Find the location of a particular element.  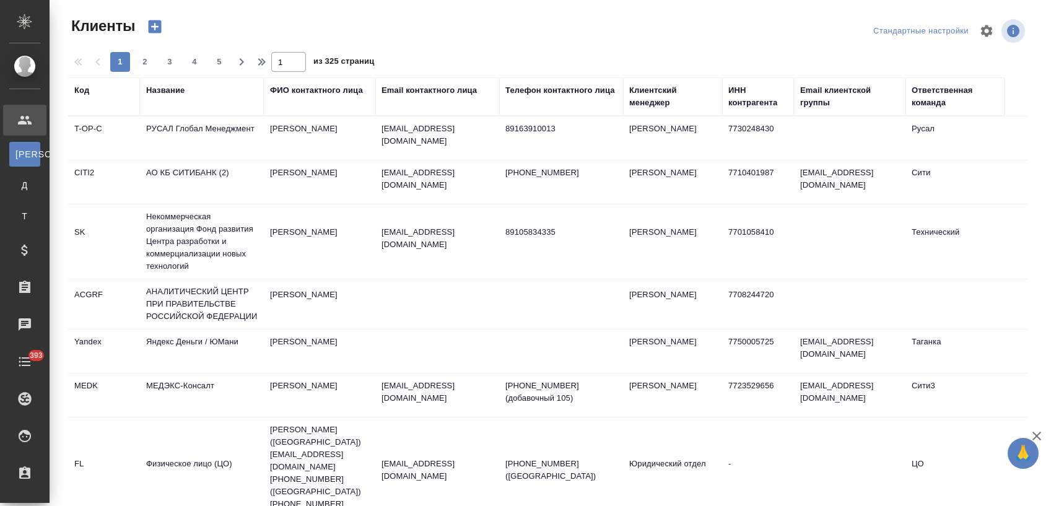

span: 393 is located at coordinates (36, 355).